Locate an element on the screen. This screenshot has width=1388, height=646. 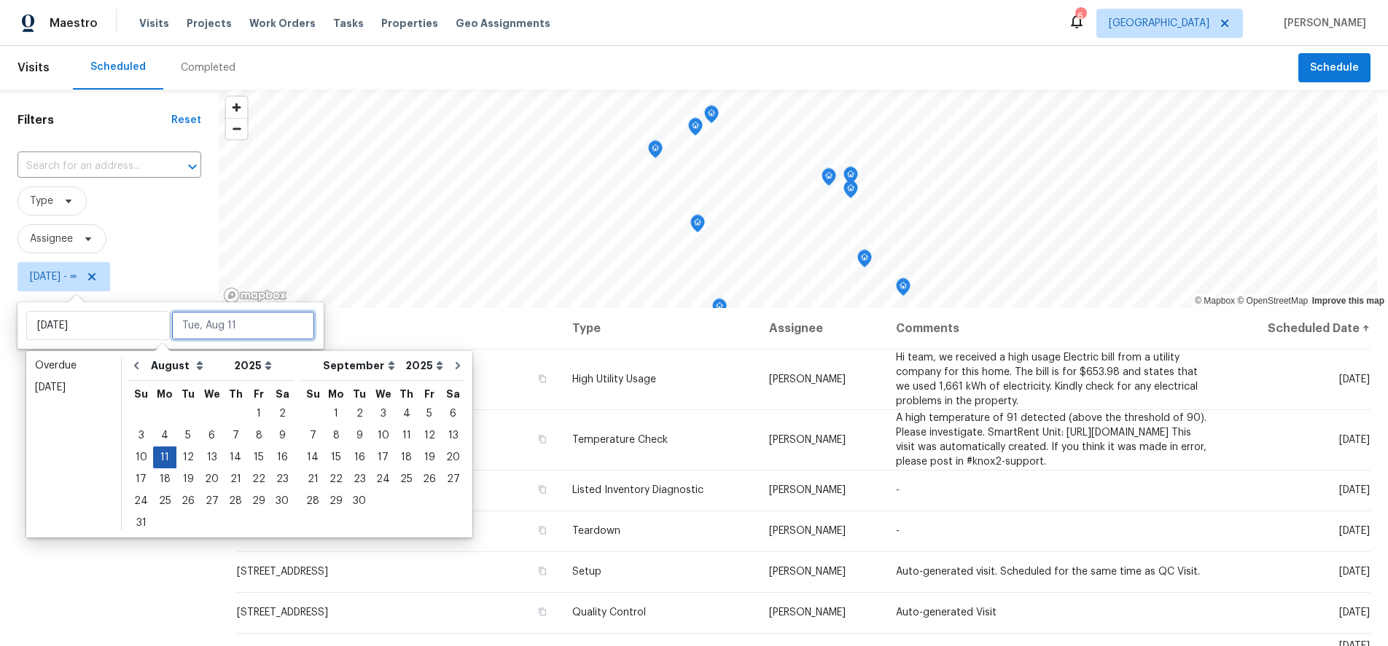
div: Thu Aug 28 2025 is located at coordinates (235, 501).